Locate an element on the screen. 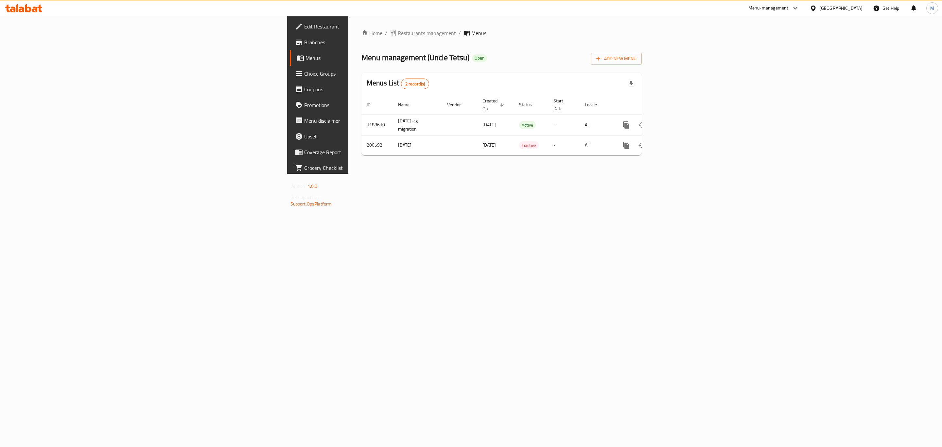 Image resolution: width=942 pixels, height=447 pixels. span: Vendor is located at coordinates (458, 105).